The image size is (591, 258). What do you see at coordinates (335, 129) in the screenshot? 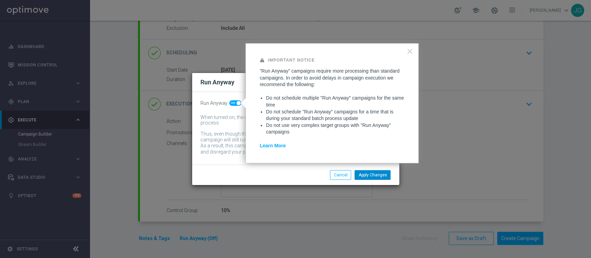
I see `li: Do not use very complex target groups with "Run Anyway" campaigns` at bounding box center [335, 129].